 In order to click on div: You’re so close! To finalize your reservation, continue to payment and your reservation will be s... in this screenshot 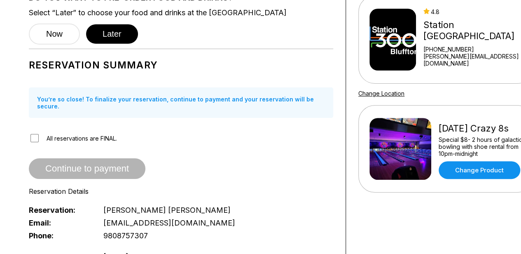, I will do `click(181, 103)`.